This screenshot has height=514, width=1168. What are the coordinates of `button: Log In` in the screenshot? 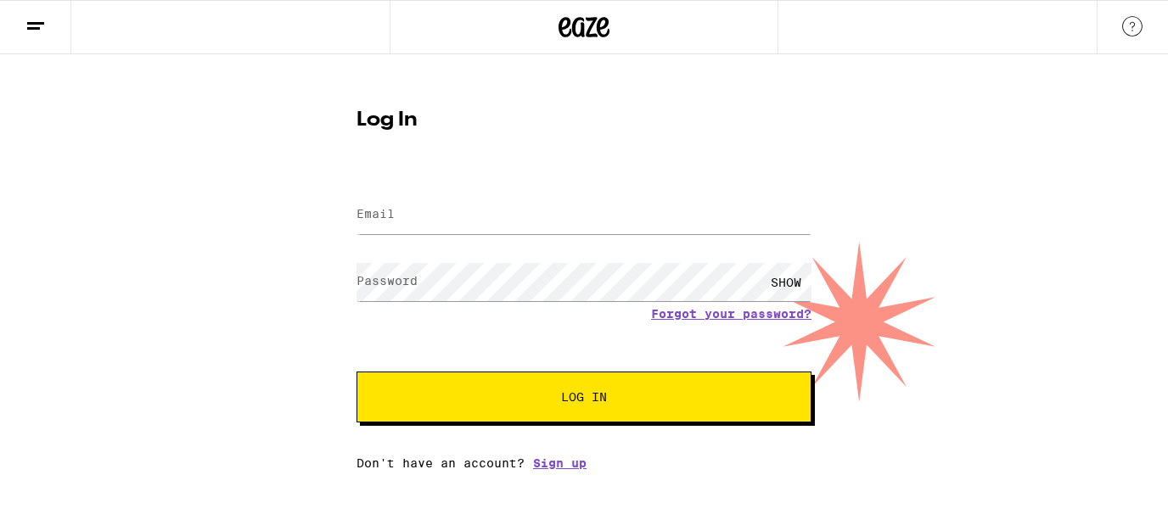 It's located at (584, 397).